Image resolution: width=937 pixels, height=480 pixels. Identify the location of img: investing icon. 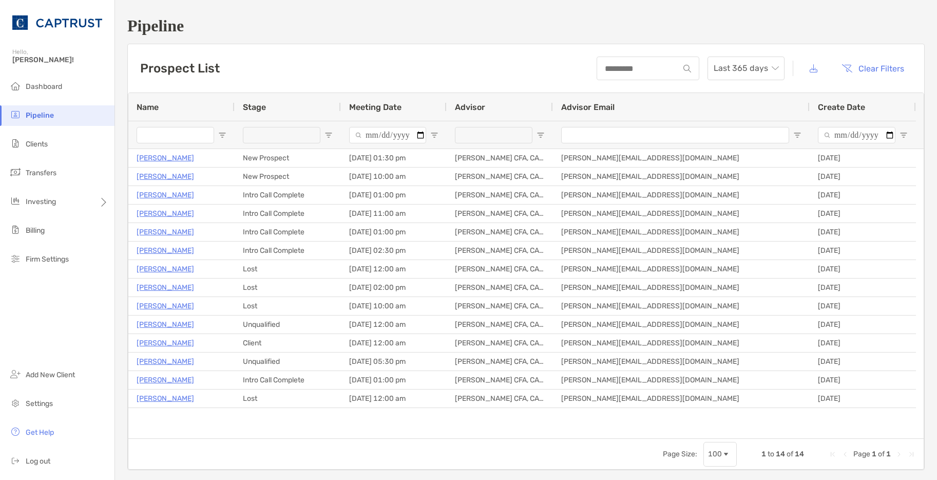
(15, 201).